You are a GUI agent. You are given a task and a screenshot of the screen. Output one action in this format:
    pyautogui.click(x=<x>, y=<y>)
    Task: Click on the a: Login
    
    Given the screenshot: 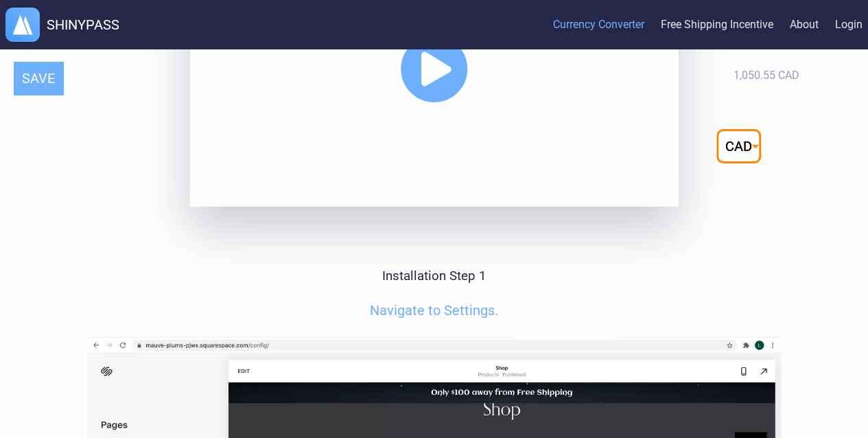 What is the action you would take?
    pyautogui.click(x=848, y=25)
    